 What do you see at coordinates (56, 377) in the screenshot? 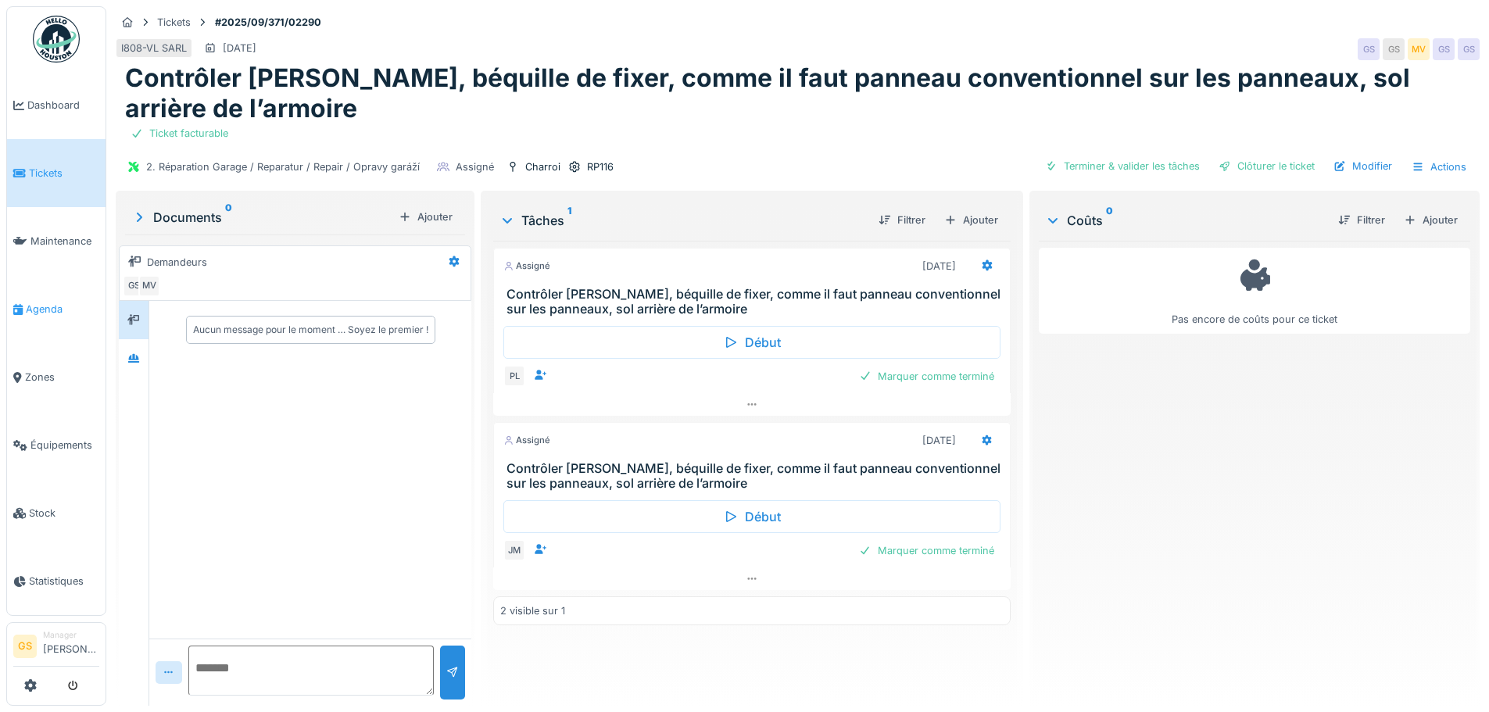
I see `a: Zones` at bounding box center [56, 377].